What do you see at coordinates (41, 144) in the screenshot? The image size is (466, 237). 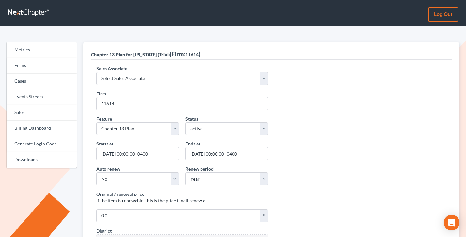 I see `a: Generate Login Code` at bounding box center [41, 144].